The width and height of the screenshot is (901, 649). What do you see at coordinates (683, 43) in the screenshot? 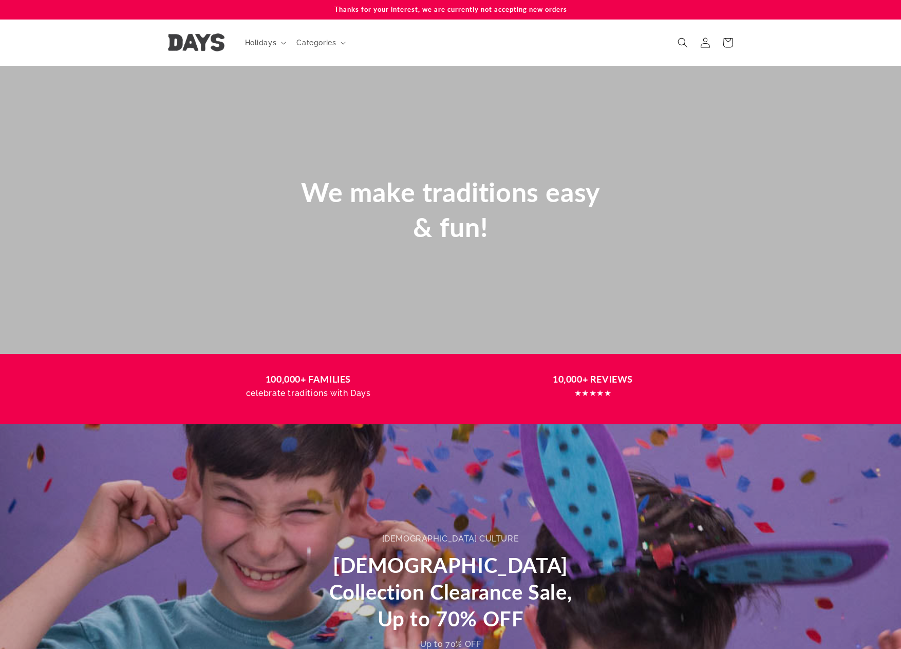
I see `summary: Search` at bounding box center [683, 43].